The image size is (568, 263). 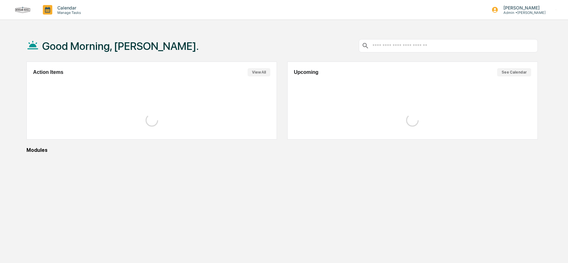 What do you see at coordinates (48, 72) in the screenshot?
I see `h2: Action Items` at bounding box center [48, 72].